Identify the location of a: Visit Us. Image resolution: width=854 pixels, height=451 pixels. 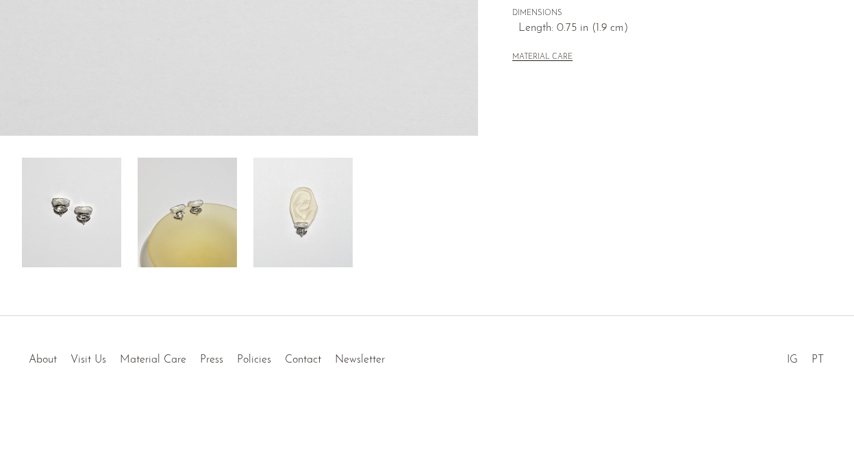
(88, 360).